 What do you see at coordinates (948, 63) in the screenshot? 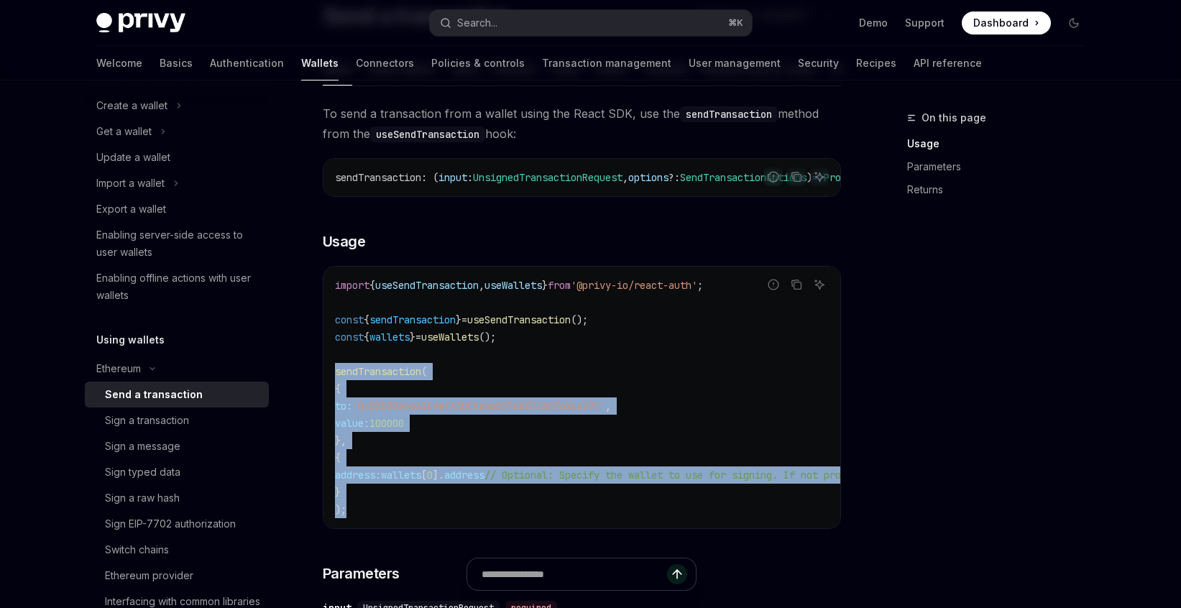
I see `a: API reference` at bounding box center [948, 63].